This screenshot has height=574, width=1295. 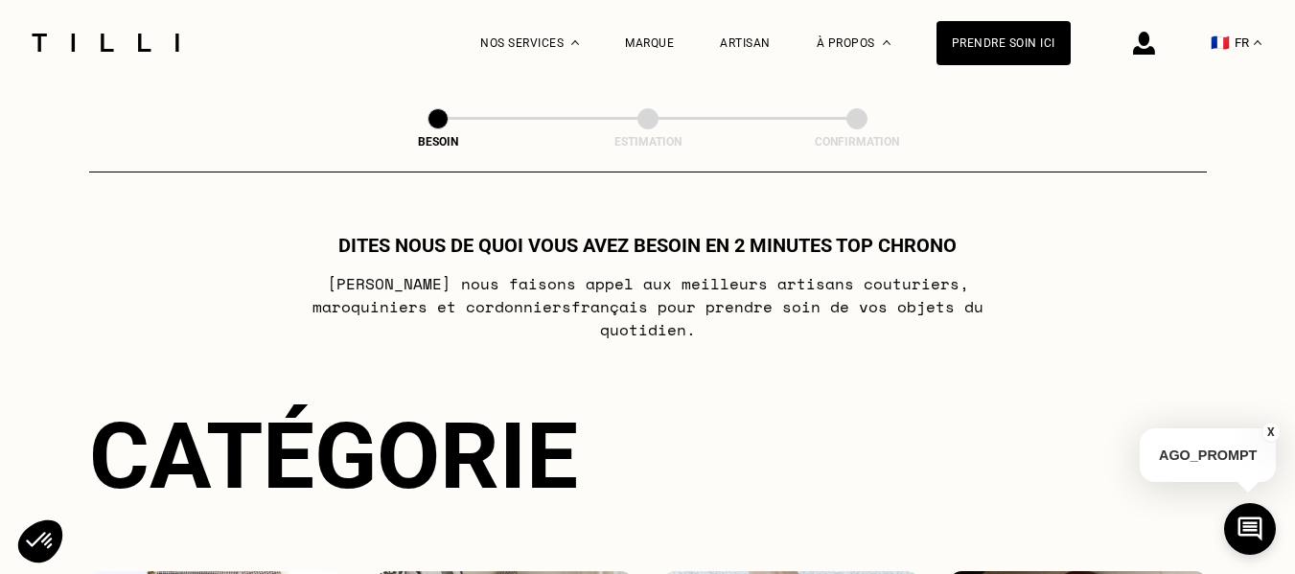 I want to click on p: AGO_PROMPT, so click(x=1207, y=455).